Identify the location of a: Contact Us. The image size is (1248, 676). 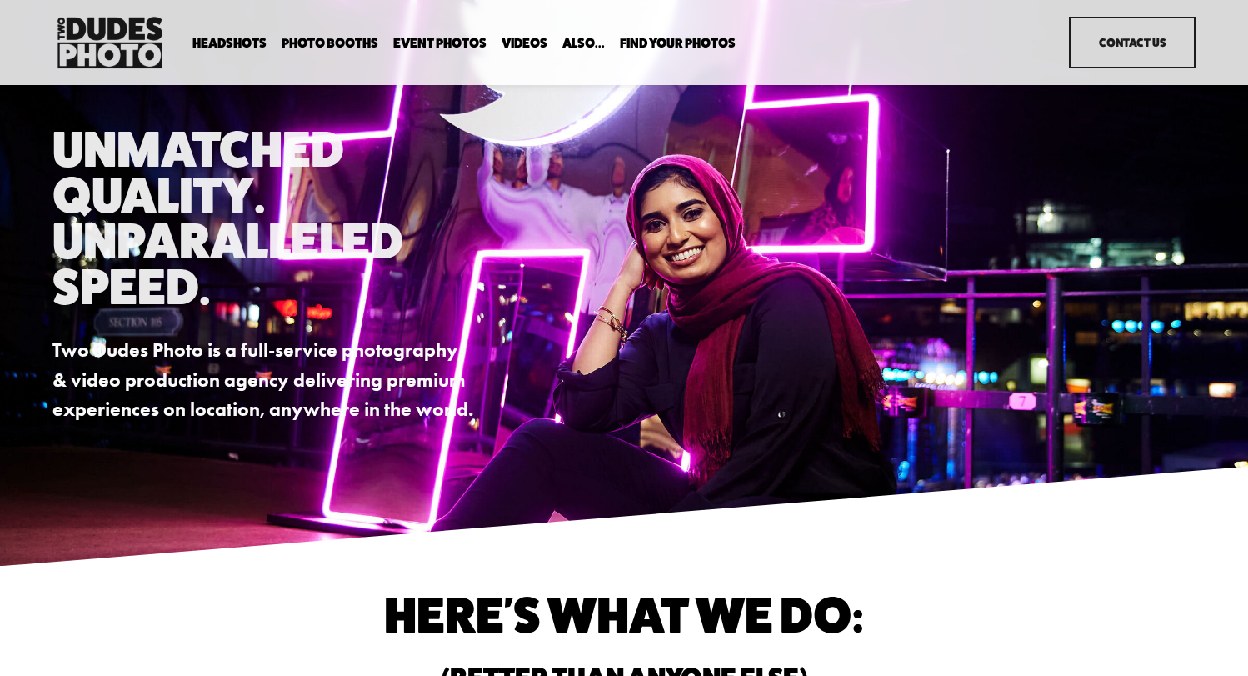
(1132, 42).